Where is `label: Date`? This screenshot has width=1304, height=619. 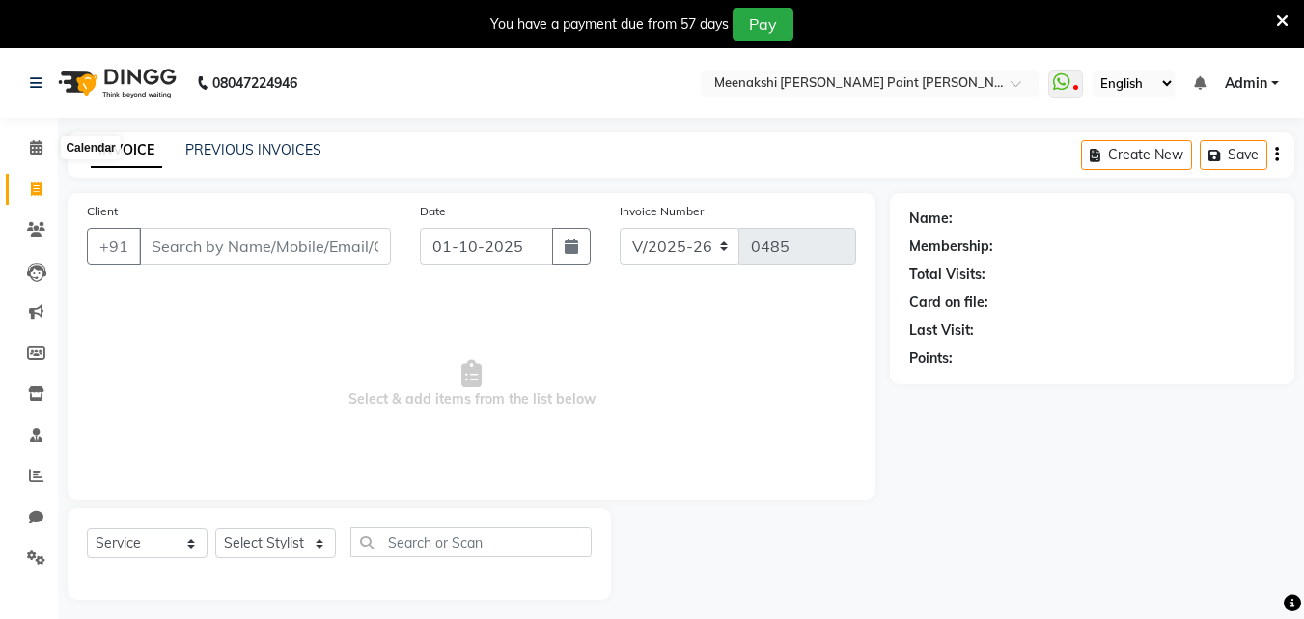
label: Date is located at coordinates (433, 211).